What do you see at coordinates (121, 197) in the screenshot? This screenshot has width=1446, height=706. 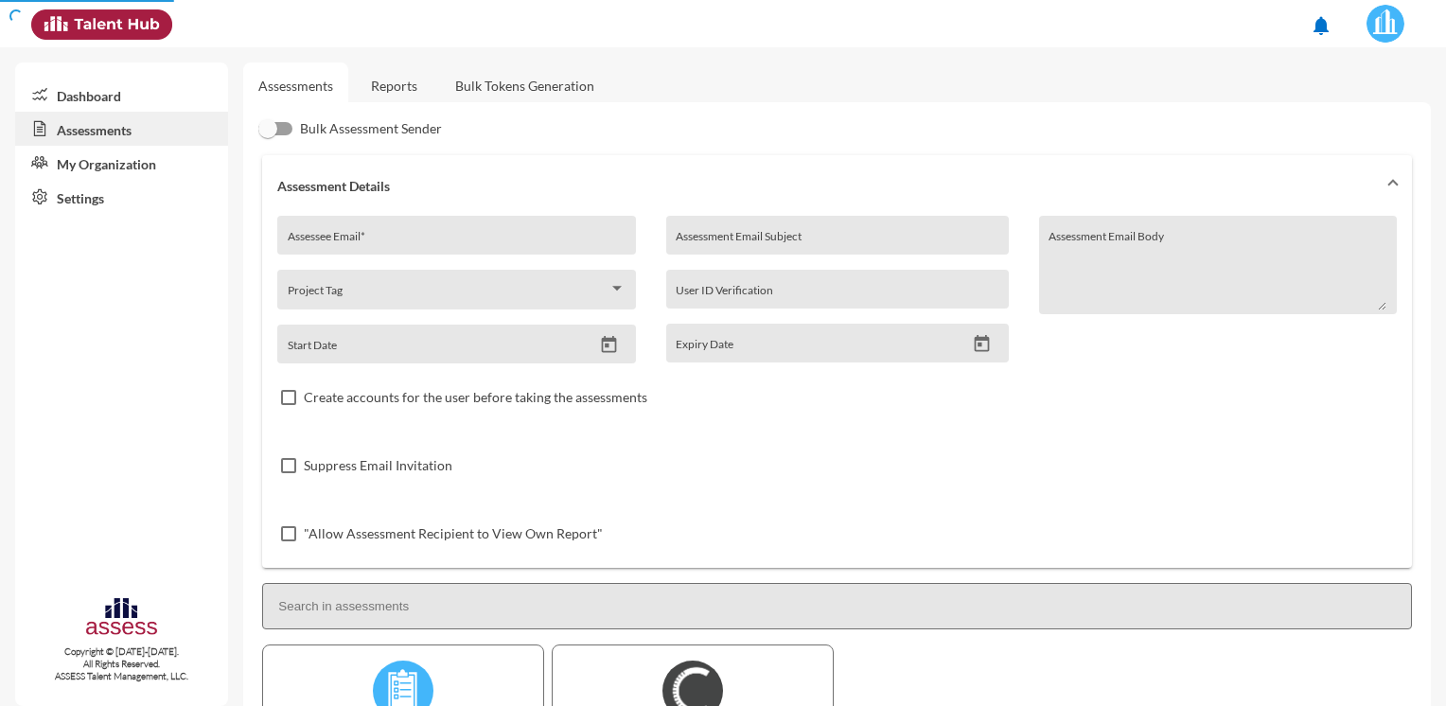 I see `a: Settings` at bounding box center [121, 197].